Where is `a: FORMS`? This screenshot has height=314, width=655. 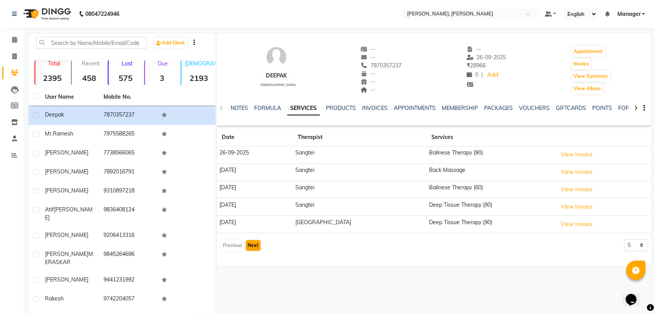 a: FORMS is located at coordinates (628, 108).